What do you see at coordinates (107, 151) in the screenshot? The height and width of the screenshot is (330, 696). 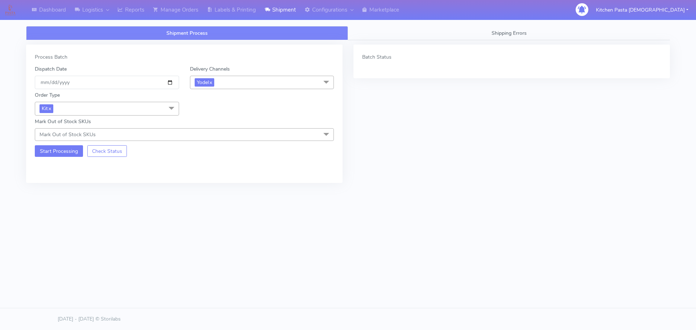 I see `button: Check Status` at bounding box center [107, 151].